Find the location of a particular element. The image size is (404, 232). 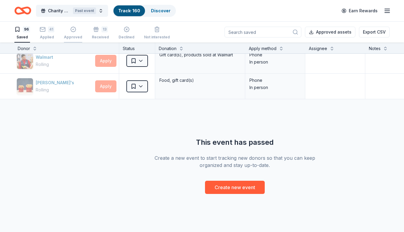

button: Approved is located at coordinates (73, 33).